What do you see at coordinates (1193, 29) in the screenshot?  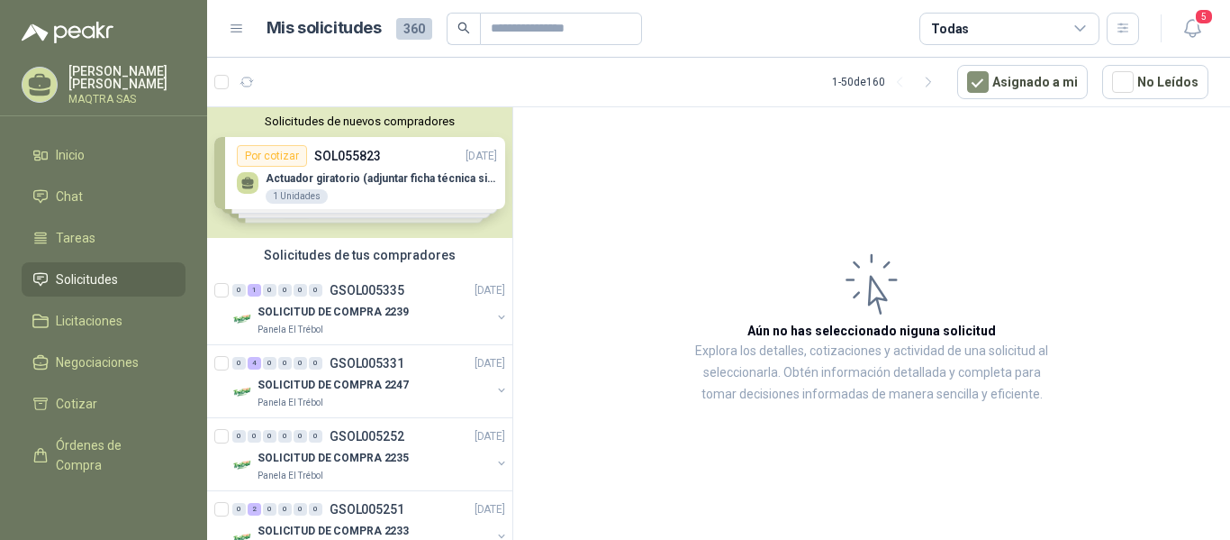 I see `button: 5` at bounding box center [1193, 29].